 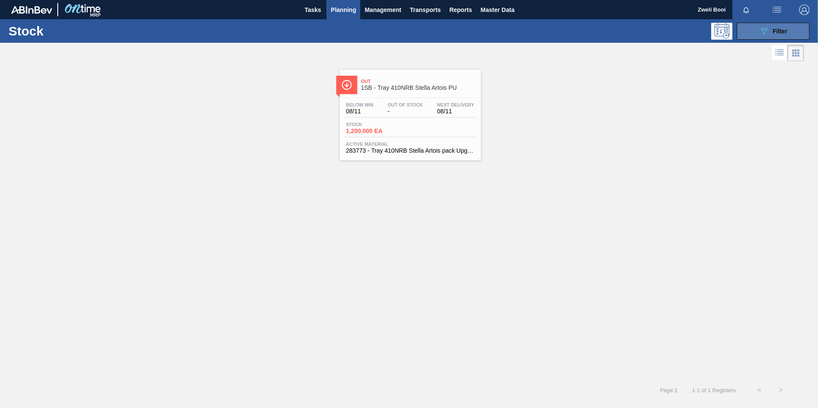 I want to click on span: Next Delivery, so click(x=456, y=105).